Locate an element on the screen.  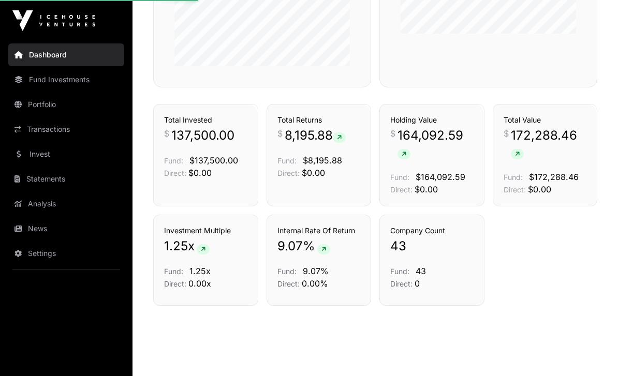
div: 聊天小组件 is located at coordinates (592, 351).